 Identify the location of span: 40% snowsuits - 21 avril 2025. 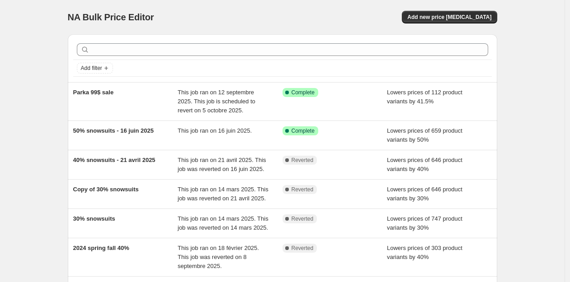
(114, 160).